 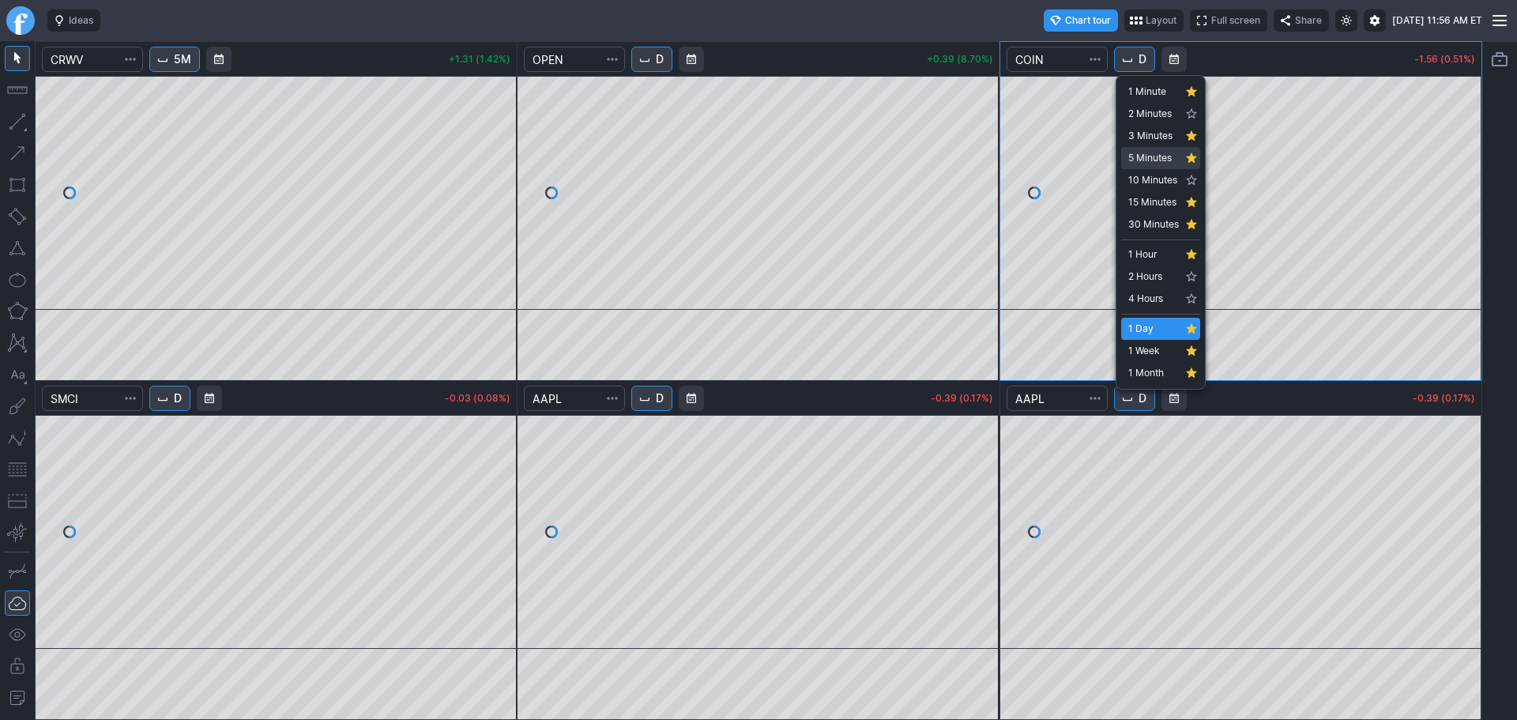 I want to click on span: 4 Hours, so click(x=1153, y=299).